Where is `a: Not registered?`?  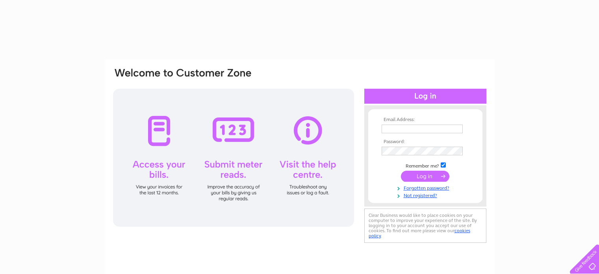 a: Not registered? is located at coordinates (426, 195).